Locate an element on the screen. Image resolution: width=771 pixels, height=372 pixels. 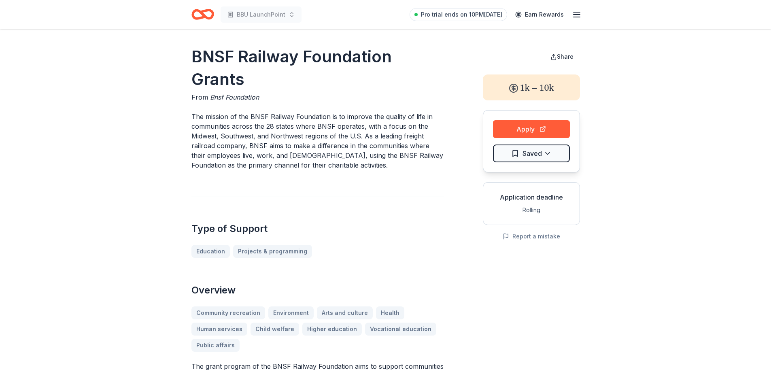
button: Share is located at coordinates (562, 57).